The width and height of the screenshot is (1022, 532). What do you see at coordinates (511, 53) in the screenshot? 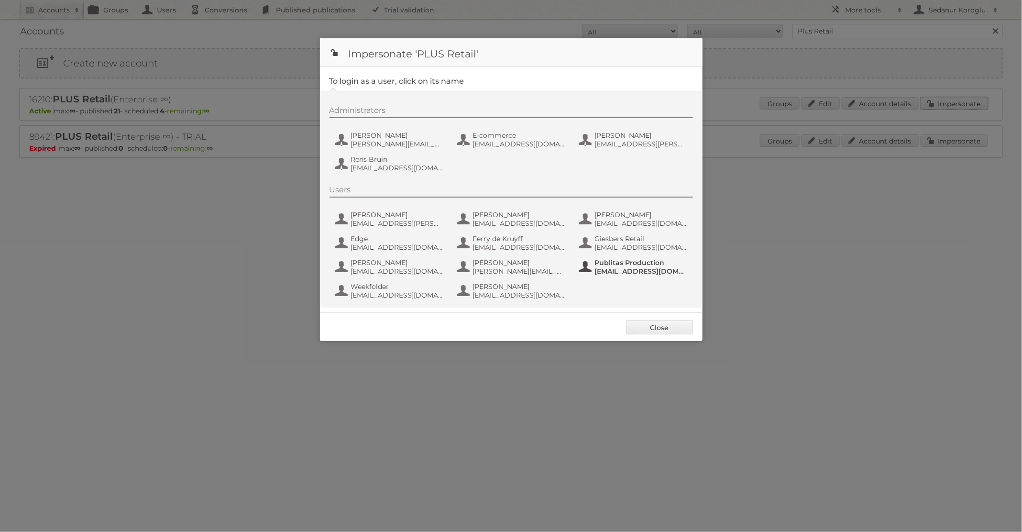
I see `h1: Impersonate 'PLUS Retail'` at bounding box center [511, 53].